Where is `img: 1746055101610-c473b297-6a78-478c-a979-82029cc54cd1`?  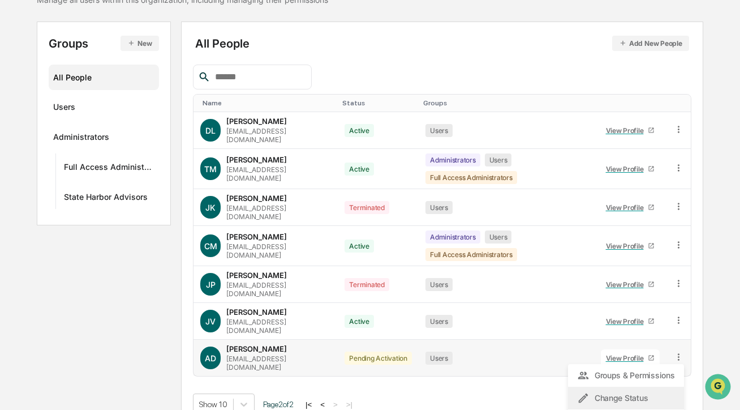
img: 1746055101610-c473b297-6a78-478c-a979-82029cc54cd1 is located at coordinates (22, 97).